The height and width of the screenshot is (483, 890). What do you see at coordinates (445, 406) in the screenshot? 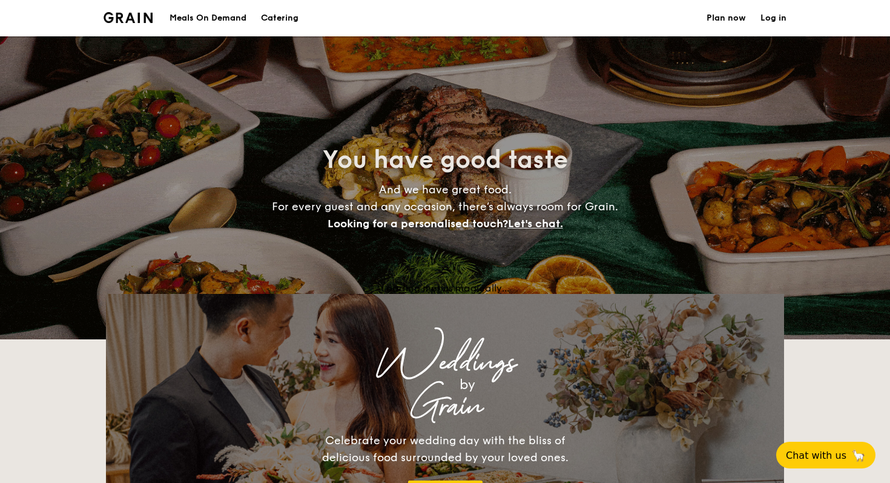
I see `div: Grain` at bounding box center [445, 406].